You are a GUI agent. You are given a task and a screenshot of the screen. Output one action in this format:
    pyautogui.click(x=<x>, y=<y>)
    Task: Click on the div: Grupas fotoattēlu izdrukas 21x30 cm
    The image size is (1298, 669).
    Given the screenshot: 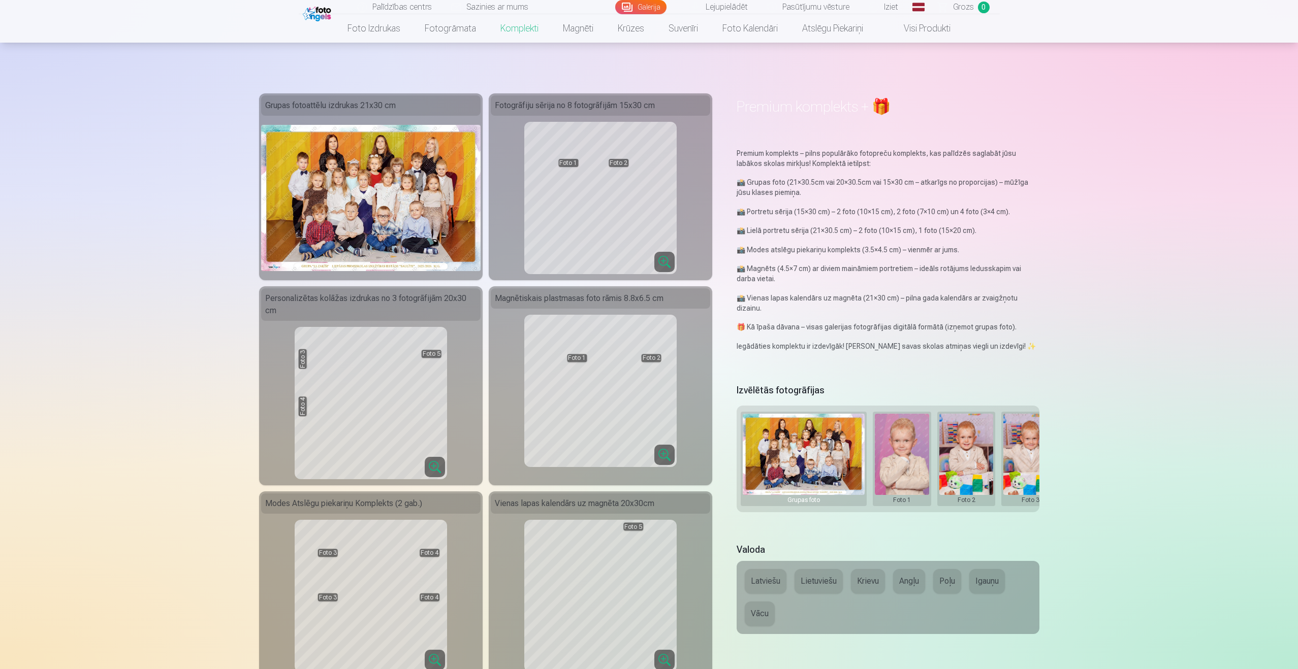 What is the action you would take?
    pyautogui.click(x=371, y=106)
    